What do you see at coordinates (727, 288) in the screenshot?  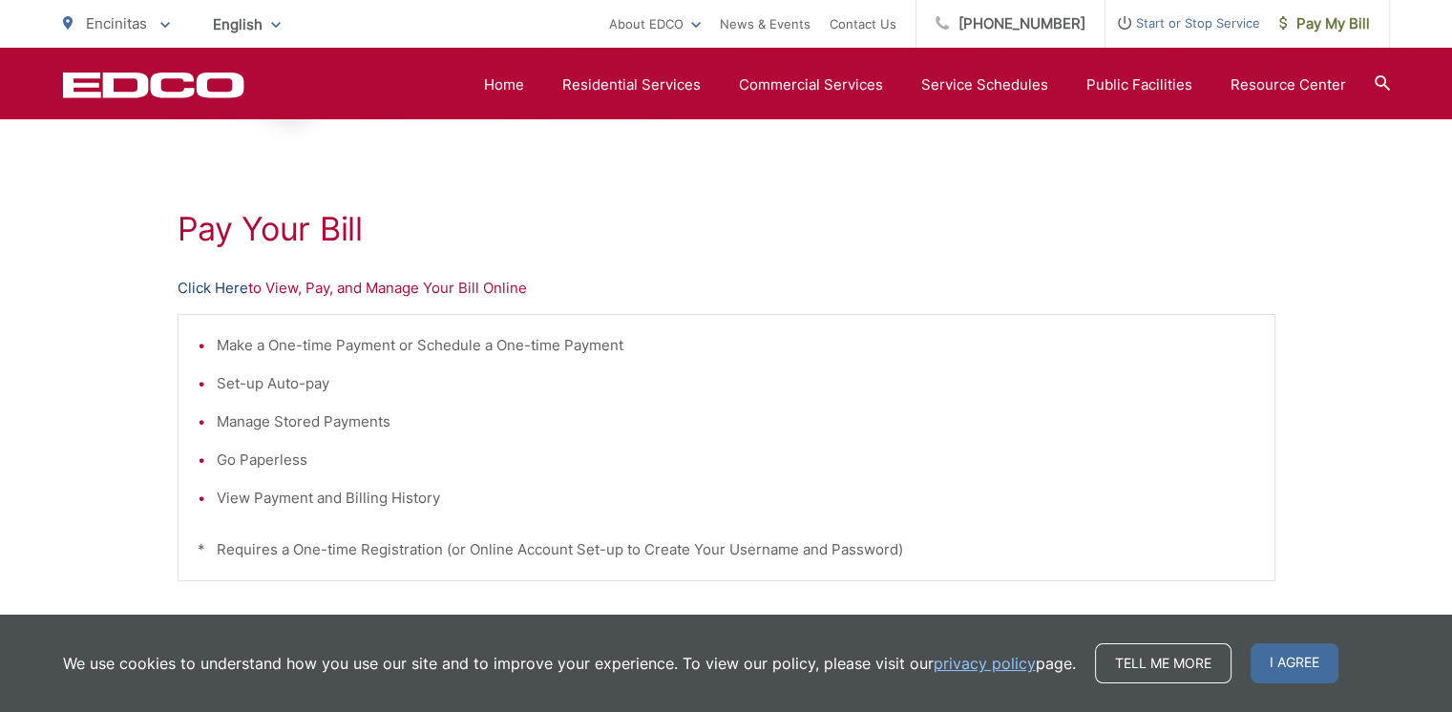 I see `p: to View, Pay, and Manage Your Bill Online` at bounding box center [727, 288].